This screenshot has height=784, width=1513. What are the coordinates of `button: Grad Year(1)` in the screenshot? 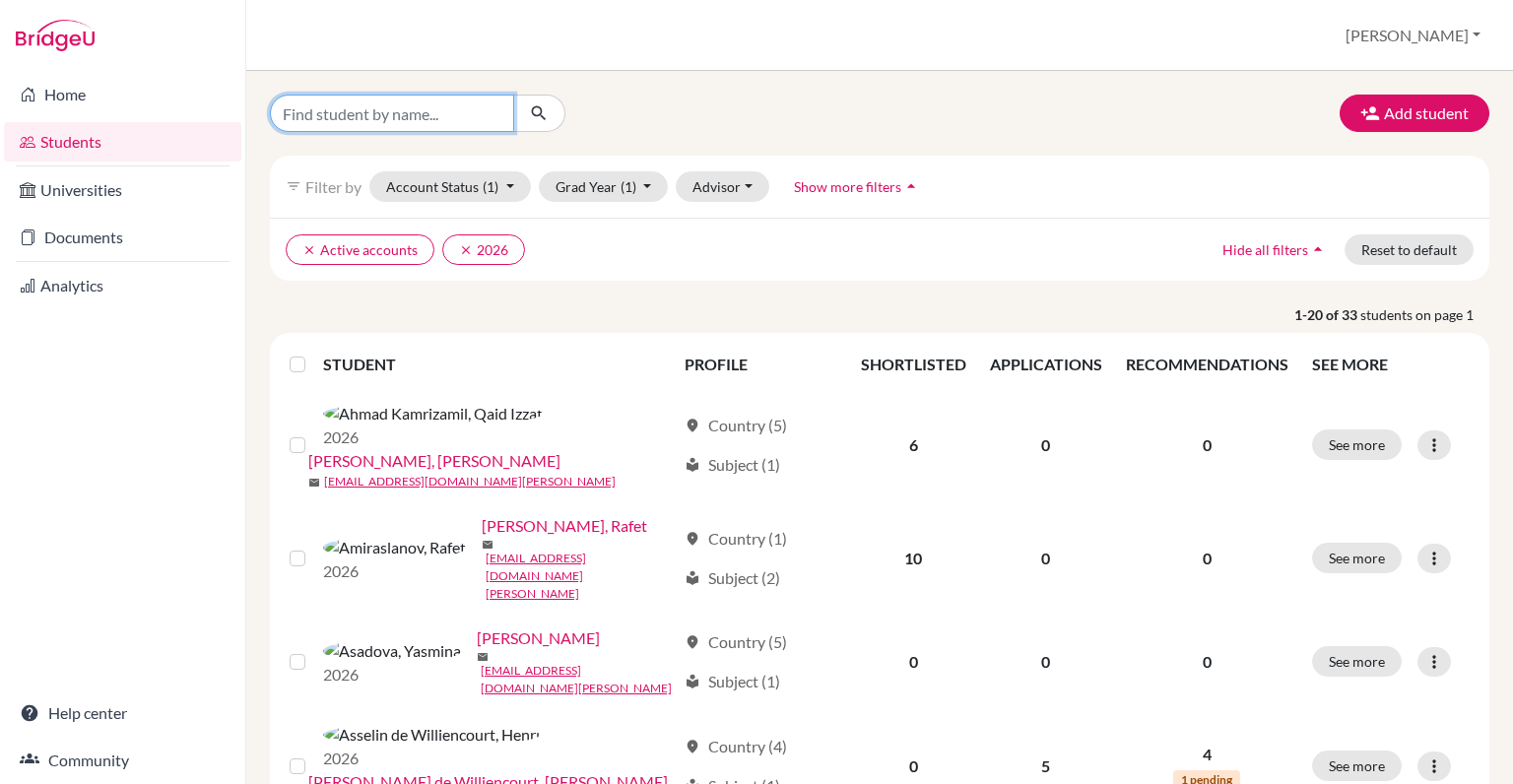 It's located at (604, 186).